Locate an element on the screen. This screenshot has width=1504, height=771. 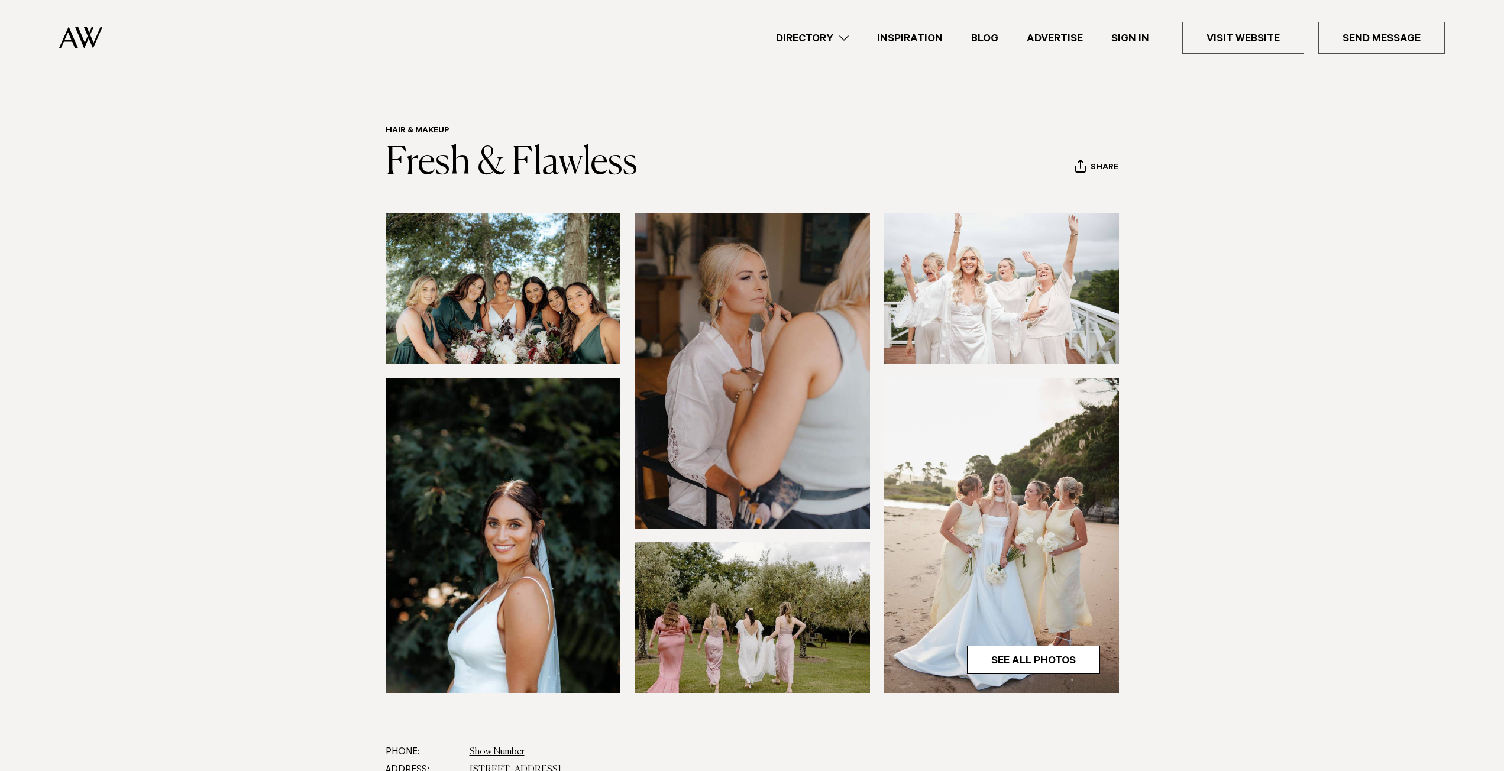
a: Fresh & Flawless is located at coordinates (512, 163).